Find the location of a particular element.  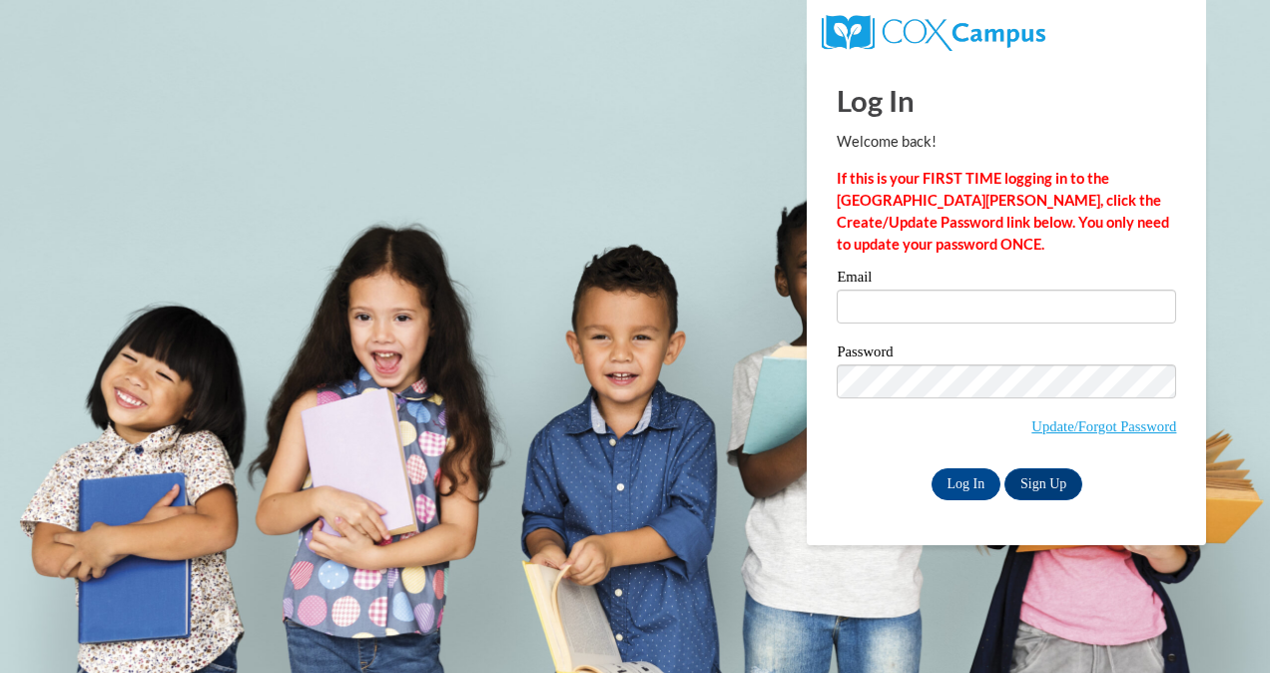

h1: Log In is located at coordinates (1007, 100).